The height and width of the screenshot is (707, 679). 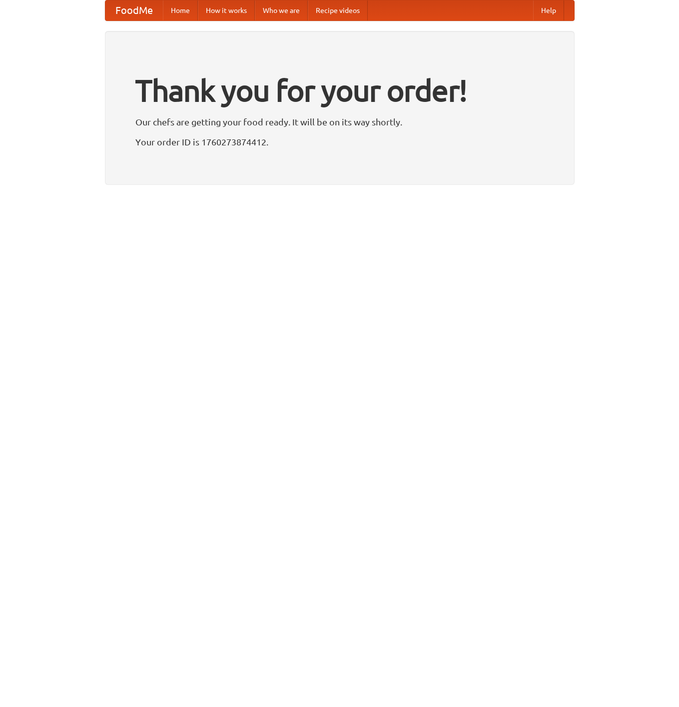 What do you see at coordinates (340, 90) in the screenshot?
I see `h1: Thank you for your order!` at bounding box center [340, 90].